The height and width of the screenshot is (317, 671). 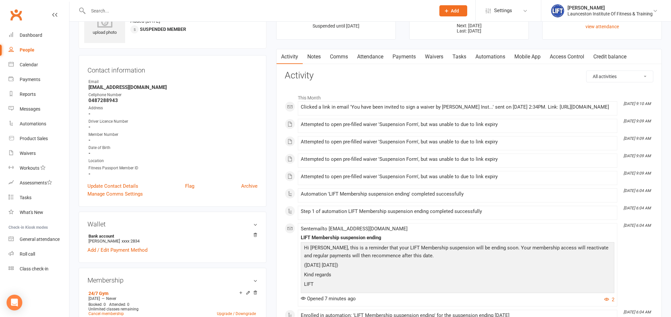 What do you see at coordinates (249, 186) in the screenshot?
I see `a: Archive` at bounding box center [249, 186].